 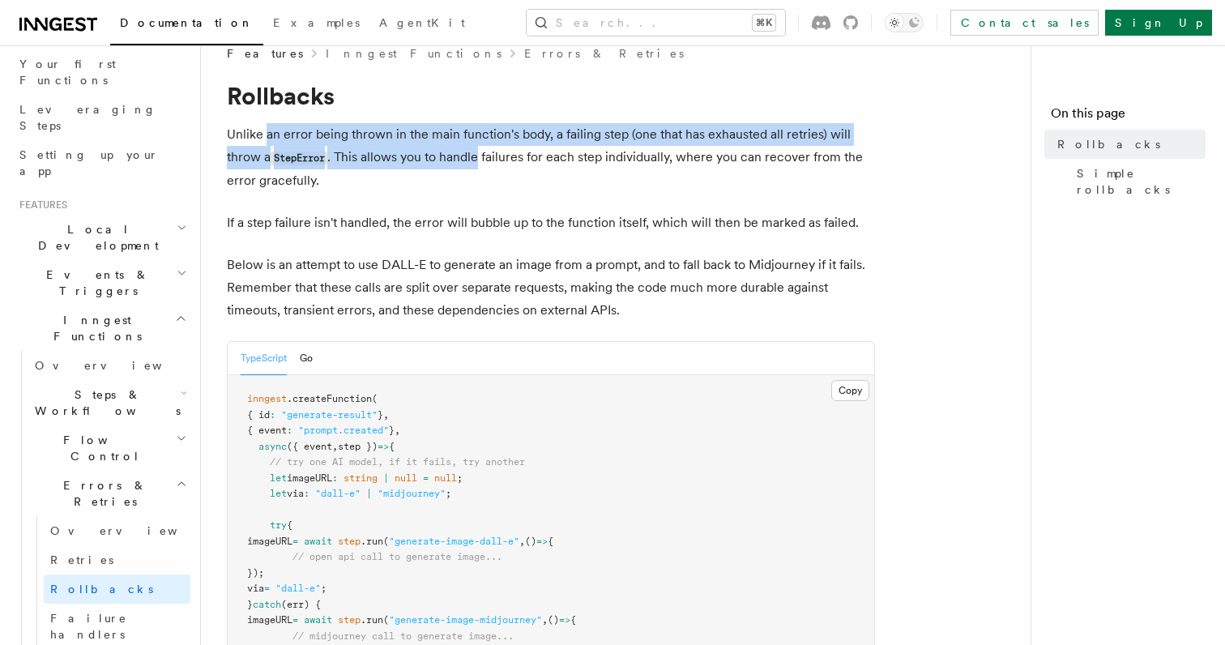 I want to click on span: Simple rollbacks, so click(x=1141, y=181).